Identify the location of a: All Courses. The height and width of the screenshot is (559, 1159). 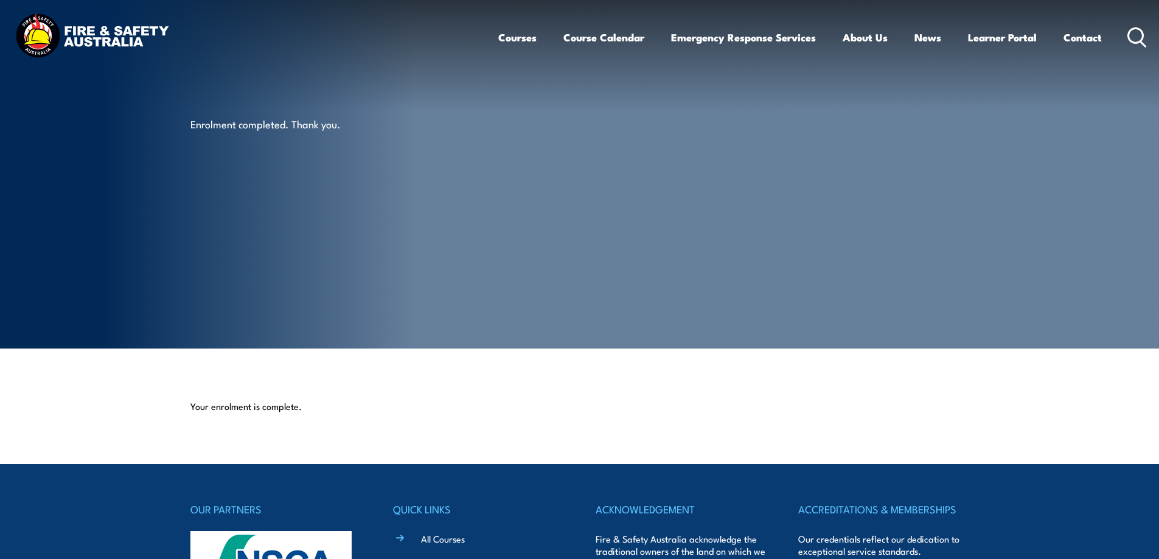
(443, 538).